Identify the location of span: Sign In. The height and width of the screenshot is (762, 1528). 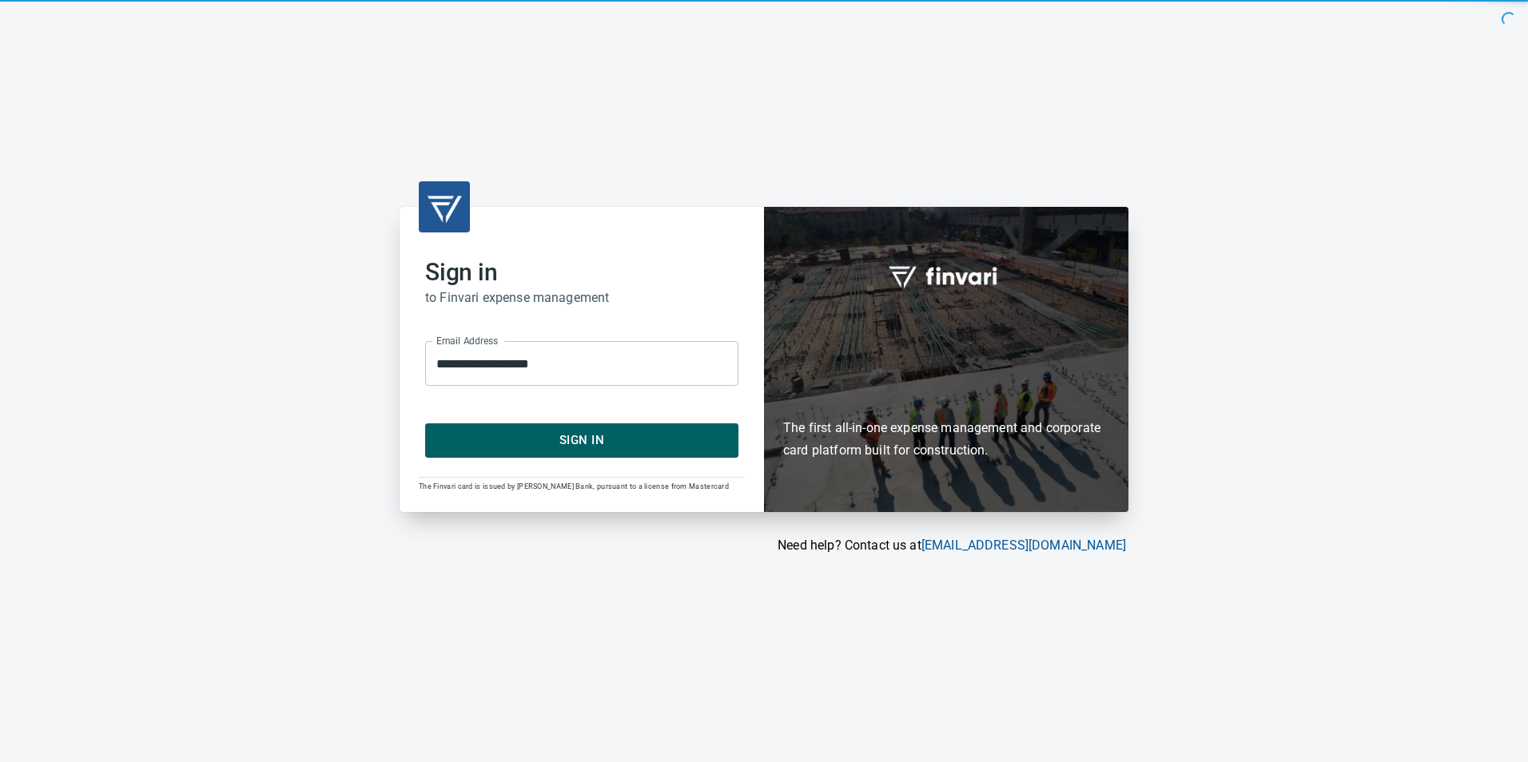
(582, 440).